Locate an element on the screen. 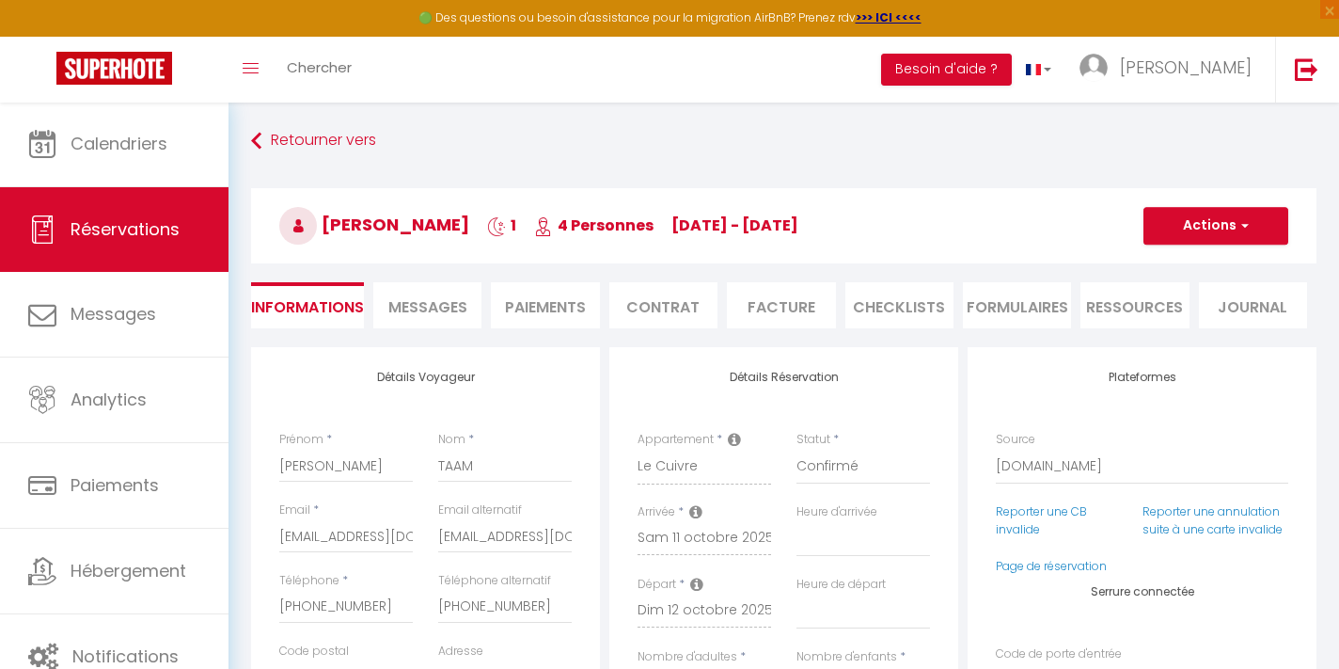  label: Email alternatif is located at coordinates (480, 510).